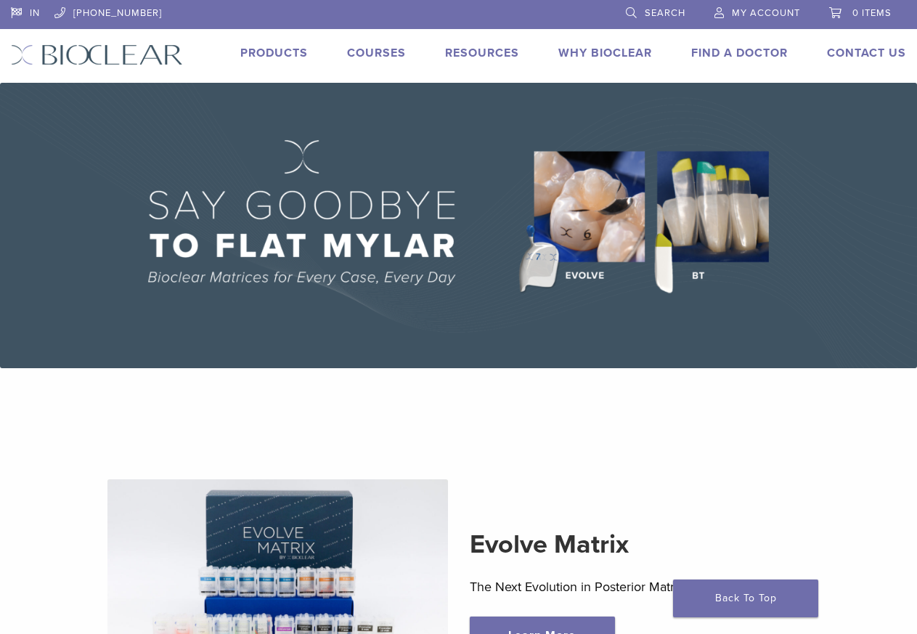 Image resolution: width=917 pixels, height=634 pixels. I want to click on span: 0 items, so click(872, 13).